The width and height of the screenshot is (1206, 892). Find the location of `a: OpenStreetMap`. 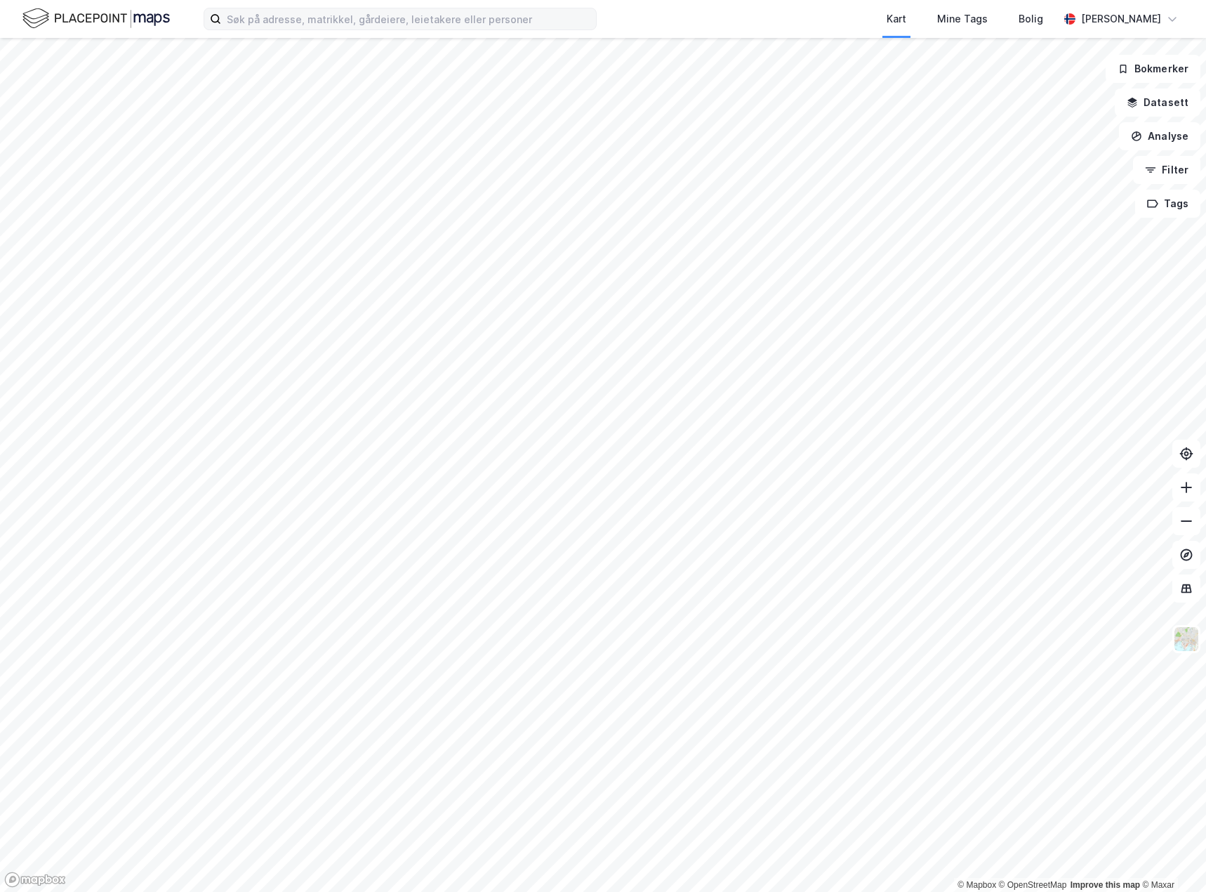

a: OpenStreetMap is located at coordinates (1033, 885).